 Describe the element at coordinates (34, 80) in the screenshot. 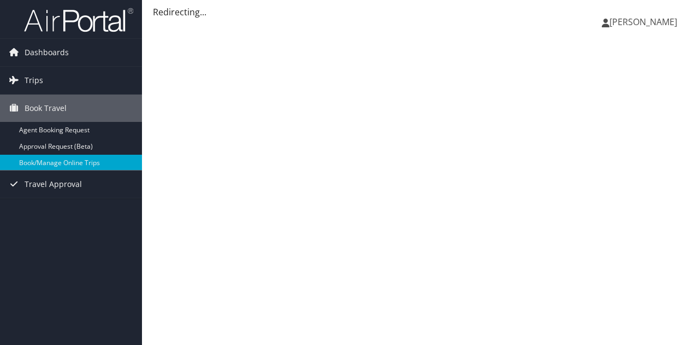

I see `span: Trips` at that location.